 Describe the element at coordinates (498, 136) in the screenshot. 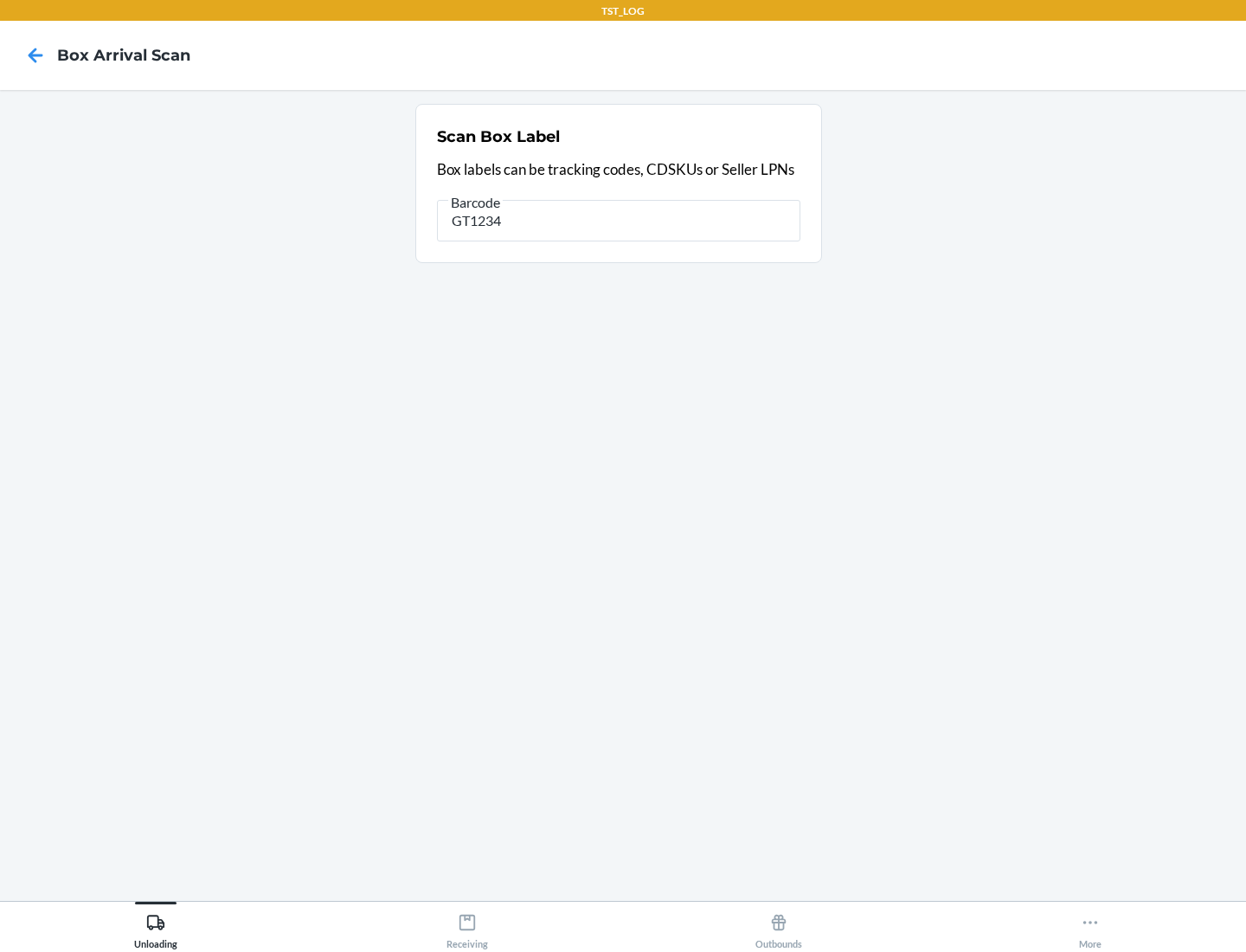

I see `h2: Scan Box Label` at that location.